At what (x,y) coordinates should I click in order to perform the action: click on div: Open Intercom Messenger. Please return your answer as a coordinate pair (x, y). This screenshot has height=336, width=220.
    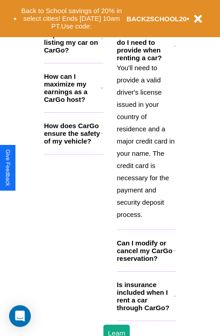
    Looking at the image, I should click on (20, 316).